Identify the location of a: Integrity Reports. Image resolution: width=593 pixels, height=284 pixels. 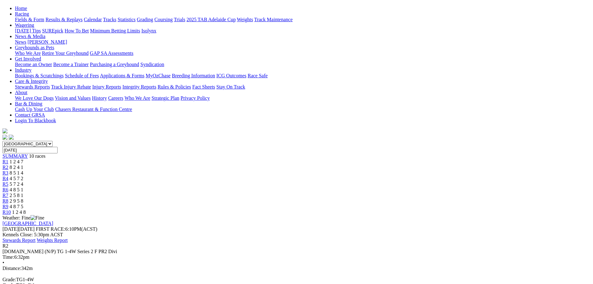
(139, 87).